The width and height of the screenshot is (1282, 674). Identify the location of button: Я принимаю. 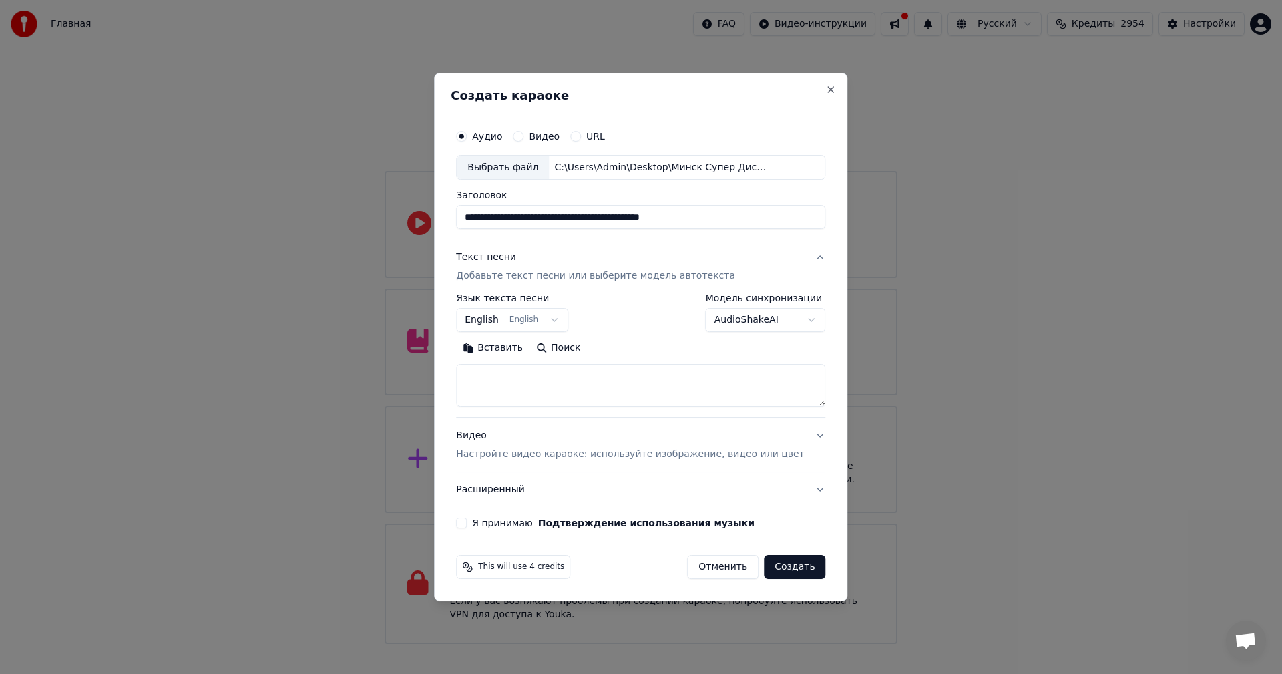
(646, 523).